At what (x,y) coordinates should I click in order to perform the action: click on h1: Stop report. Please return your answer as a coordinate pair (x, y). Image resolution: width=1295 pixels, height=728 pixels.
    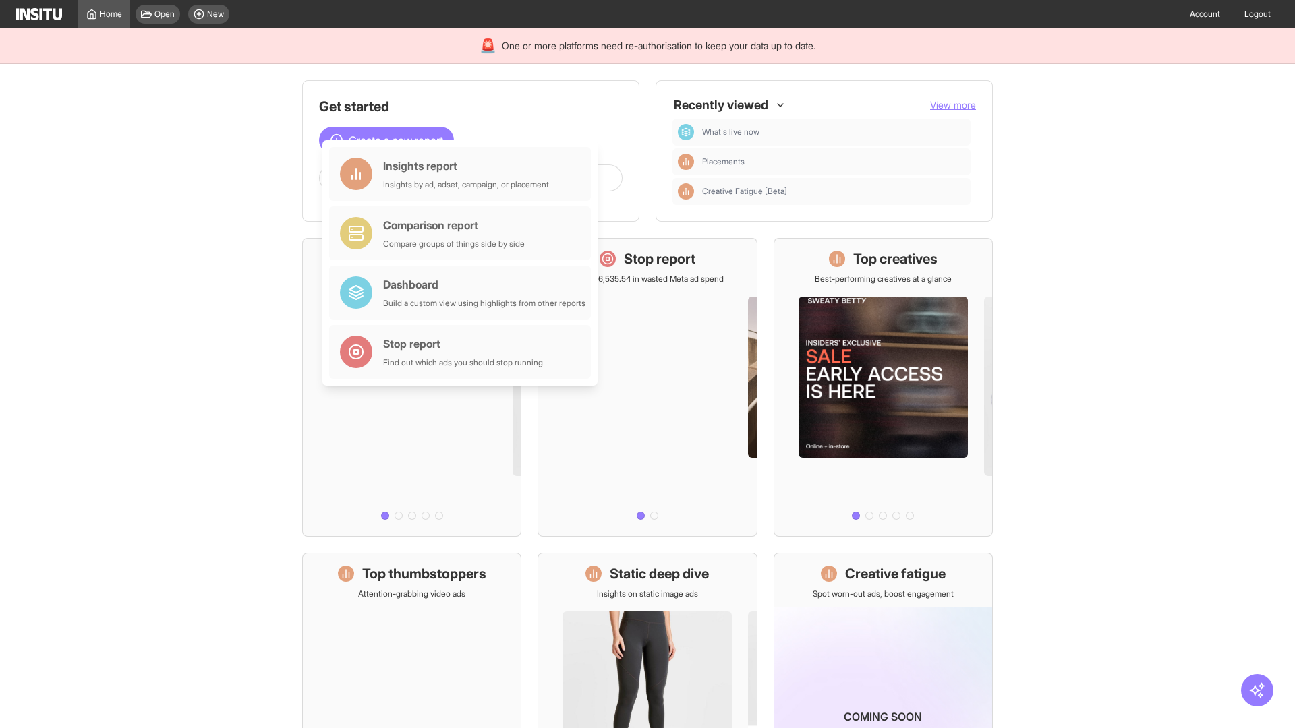
    Looking at the image, I should click on (660, 259).